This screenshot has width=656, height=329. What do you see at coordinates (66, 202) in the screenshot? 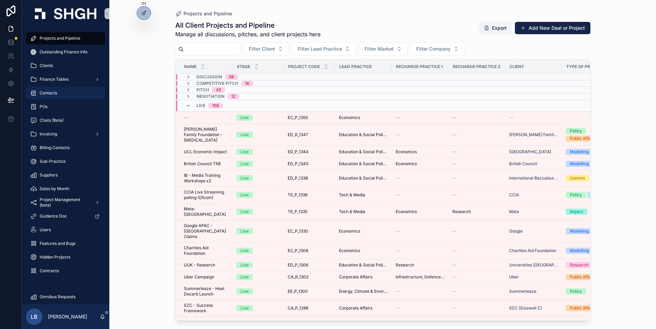
I see `a: Project Management (beta)` at bounding box center [66, 202].